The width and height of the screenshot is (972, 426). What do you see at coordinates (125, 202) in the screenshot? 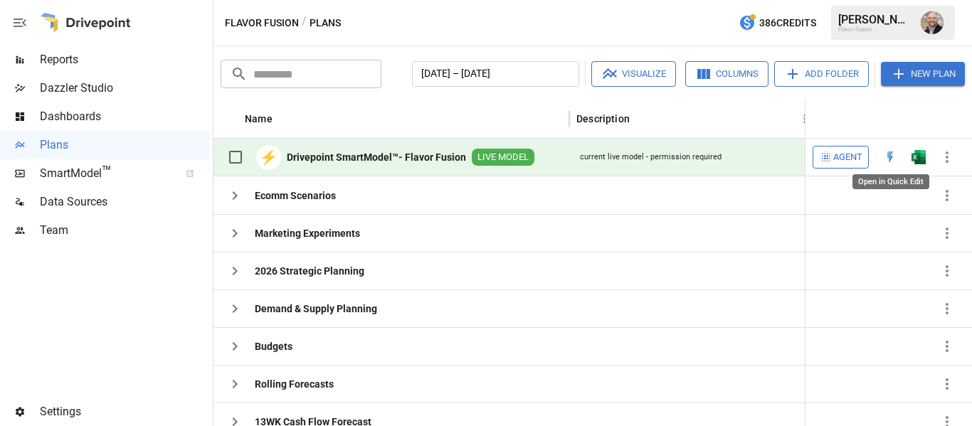
I see `span: Data Sources` at bounding box center [125, 202].